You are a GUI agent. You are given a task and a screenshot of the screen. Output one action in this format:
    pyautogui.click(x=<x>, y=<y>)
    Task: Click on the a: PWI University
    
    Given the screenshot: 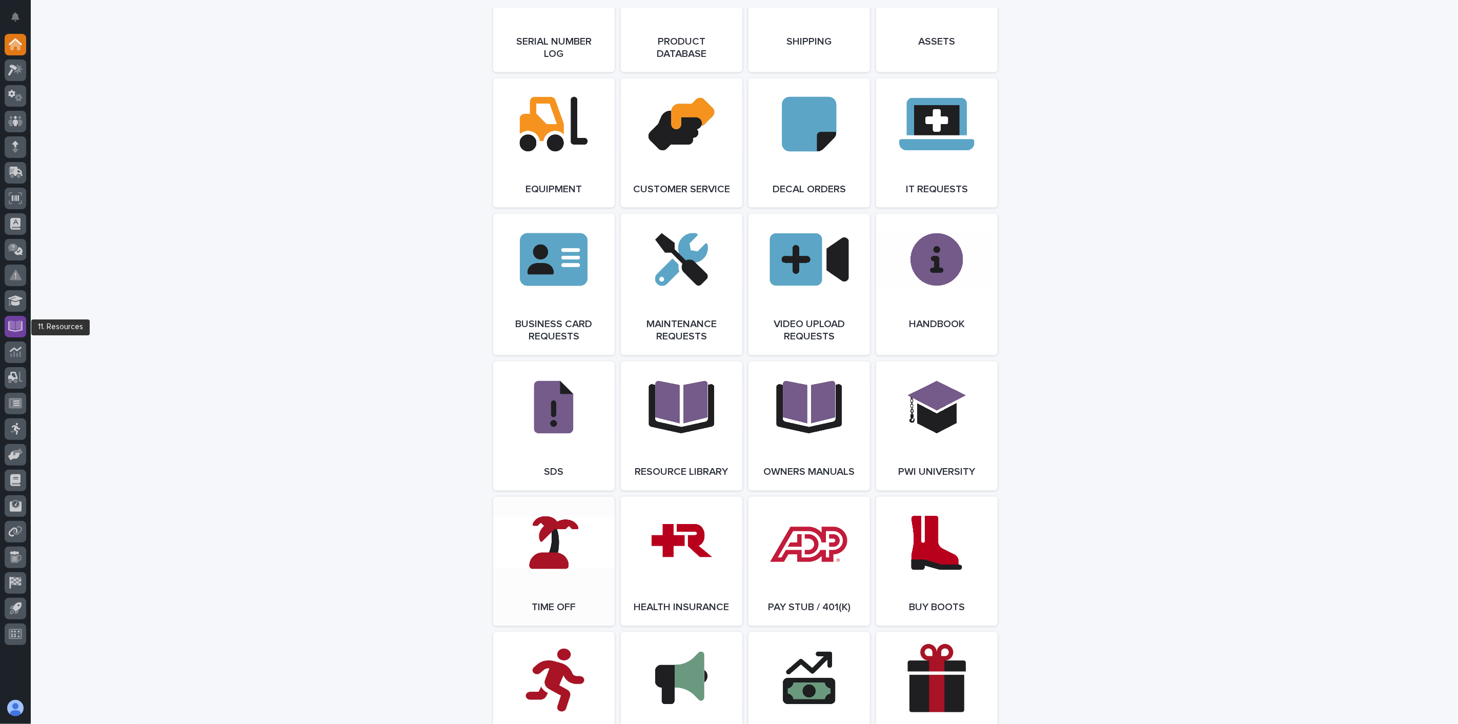 What is the action you would take?
    pyautogui.click(x=937, y=426)
    